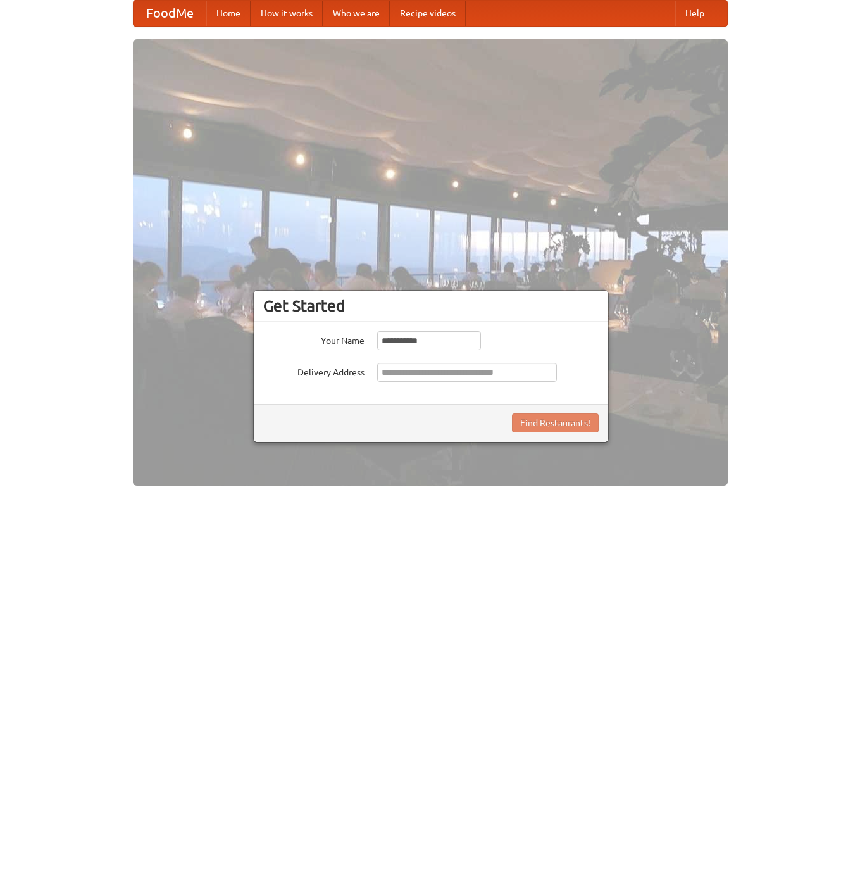 The width and height of the screenshot is (860, 896). I want to click on a: Who we are, so click(356, 13).